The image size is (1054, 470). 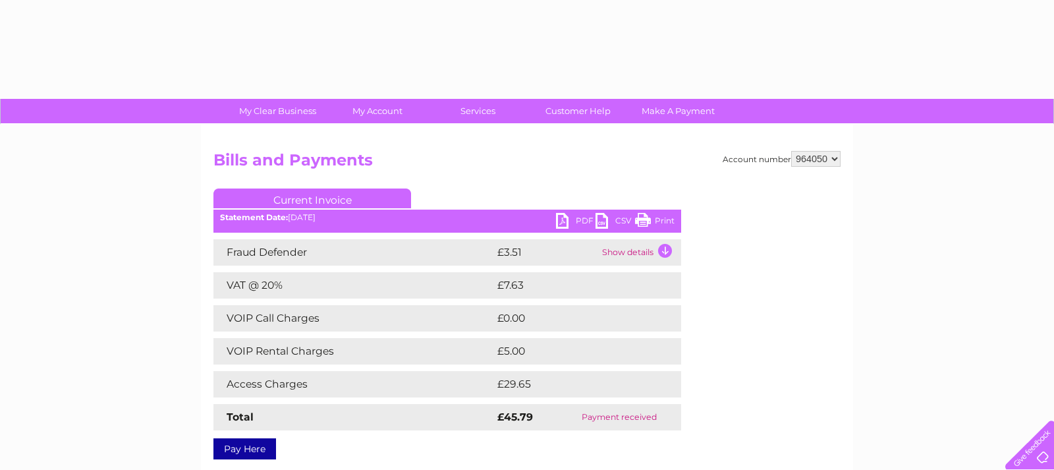 I want to click on a: Current Invoice, so click(x=312, y=198).